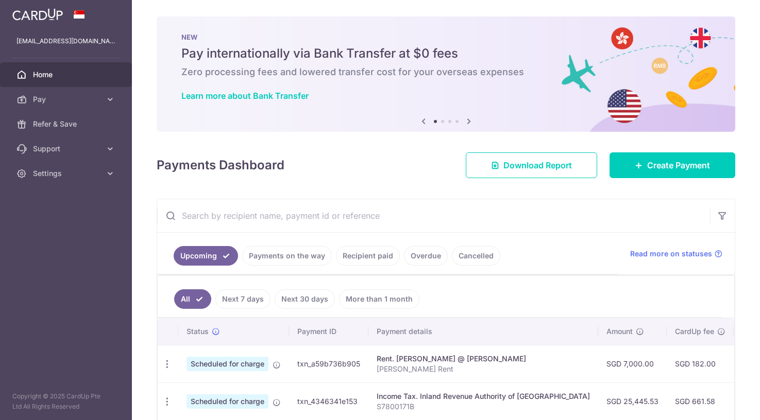 The image size is (760, 420). What do you see at coordinates (483, 407) in the screenshot?
I see `p: S7800171B` at bounding box center [483, 407].